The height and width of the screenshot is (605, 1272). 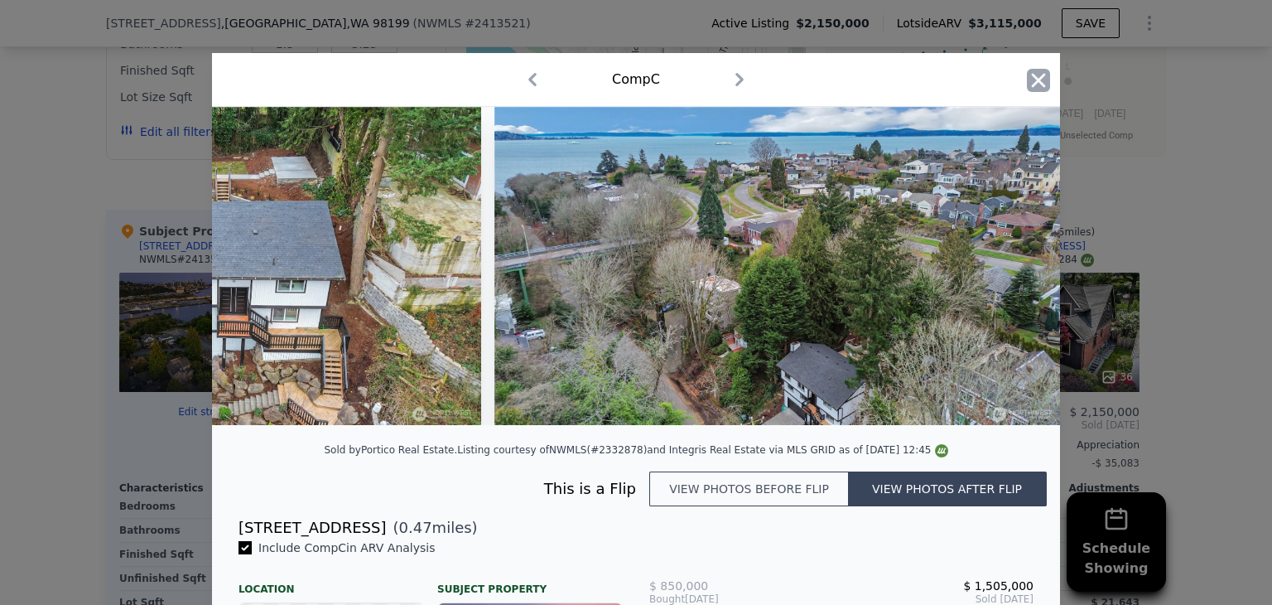 What do you see at coordinates (530, 582) in the screenshot?
I see `div: Subject Property` at bounding box center [530, 582].